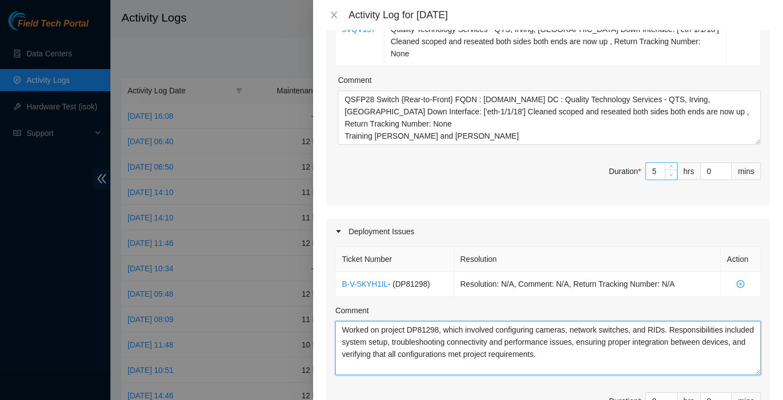 The height and width of the screenshot is (400, 783). What do you see at coordinates (740, 259) in the screenshot?
I see `th: Action` at bounding box center [740, 259].